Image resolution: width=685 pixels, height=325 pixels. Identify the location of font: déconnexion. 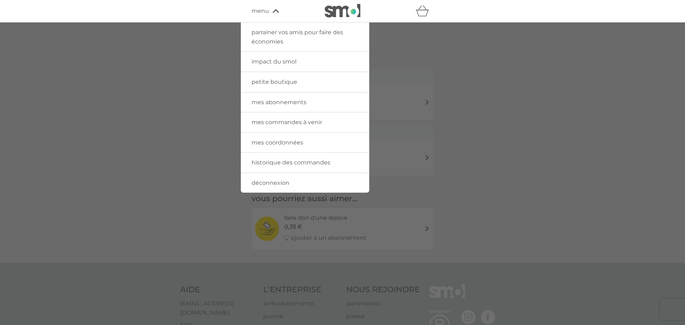
(270, 183).